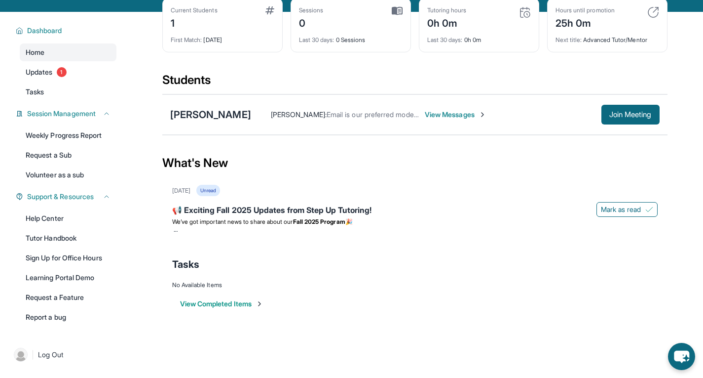 The width and height of the screenshot is (703, 378). I want to click on button: Mark as read, so click(627, 209).